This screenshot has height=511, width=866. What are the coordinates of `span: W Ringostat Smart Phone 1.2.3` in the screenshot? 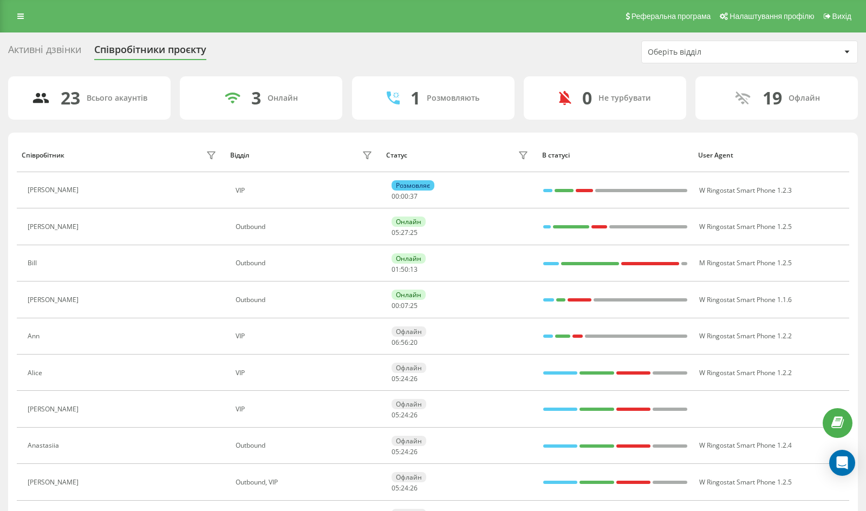 It's located at (745, 190).